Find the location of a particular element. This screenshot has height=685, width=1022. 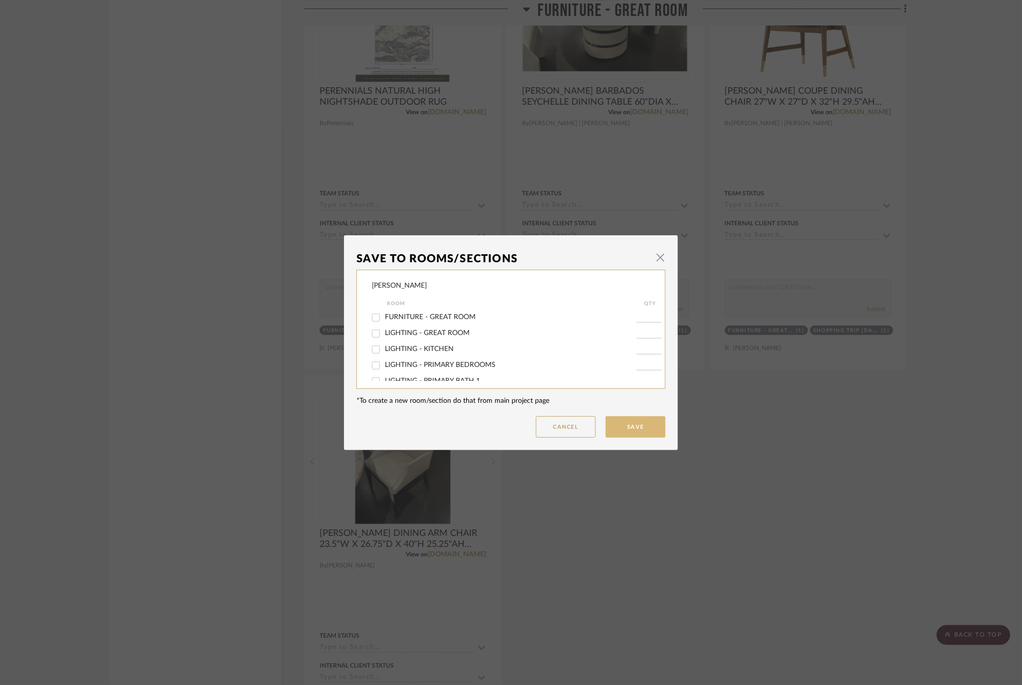

span: LIGHTING - PRIMARY BEDROOMS is located at coordinates (440, 365).